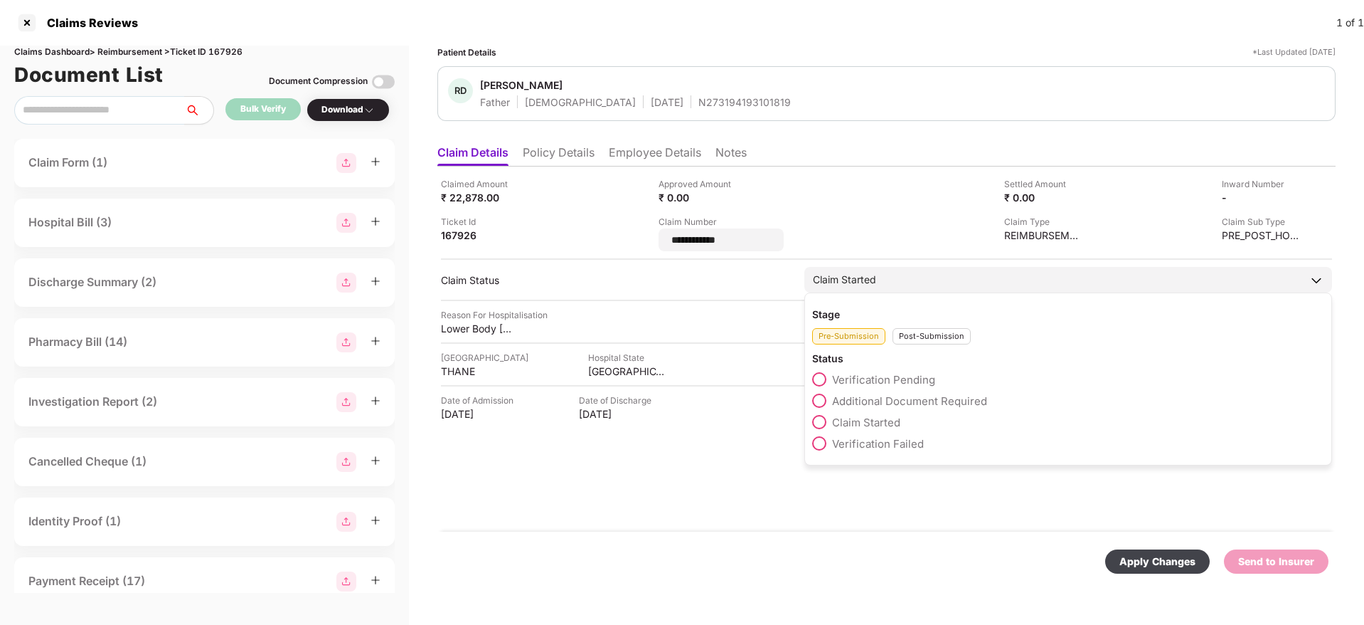  What do you see at coordinates (1157, 561) in the screenshot?
I see `div: Apply Changes` at bounding box center [1157, 561].